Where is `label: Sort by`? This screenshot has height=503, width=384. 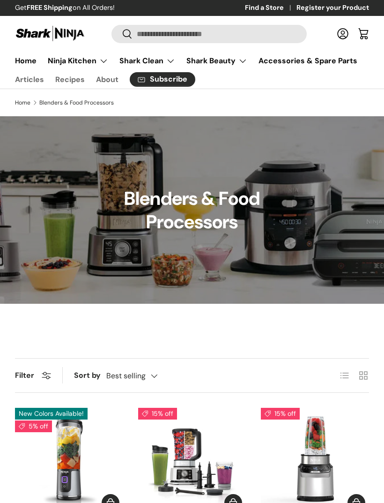
label: Sort by is located at coordinates (90, 375).